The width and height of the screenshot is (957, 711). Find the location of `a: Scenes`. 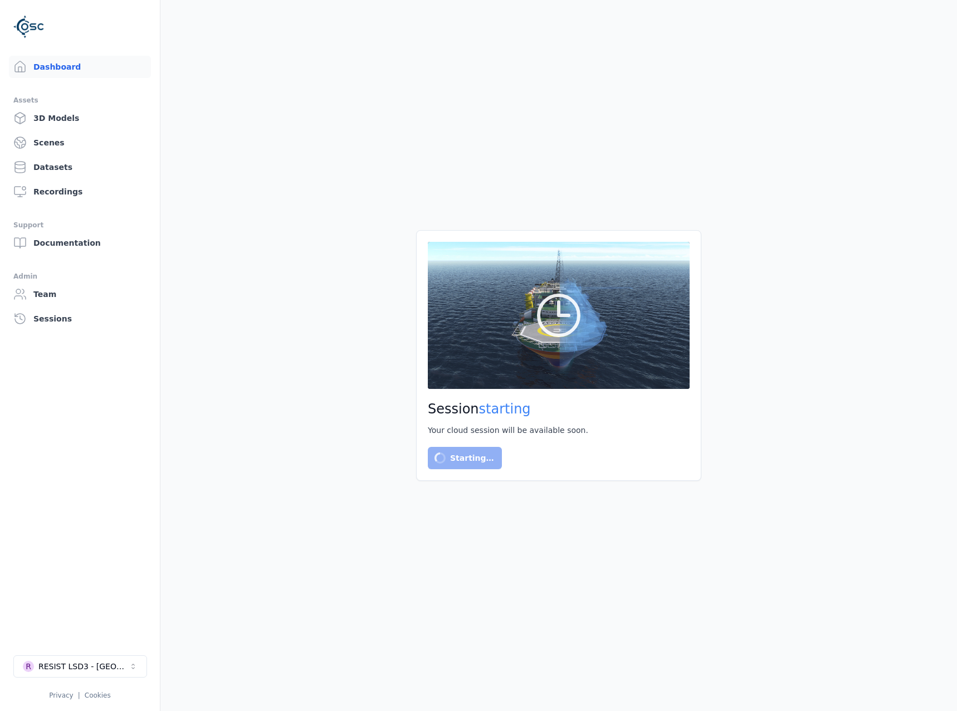

a: Scenes is located at coordinates (80, 143).